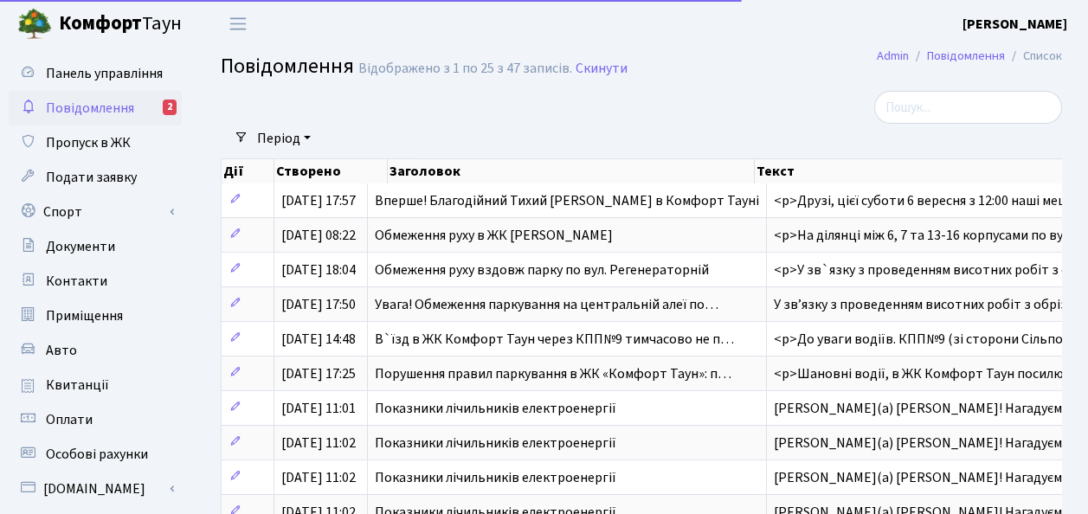 The width and height of the screenshot is (1088, 514). Describe the element at coordinates (1034, 56) in the screenshot. I see `li: Список` at that location.